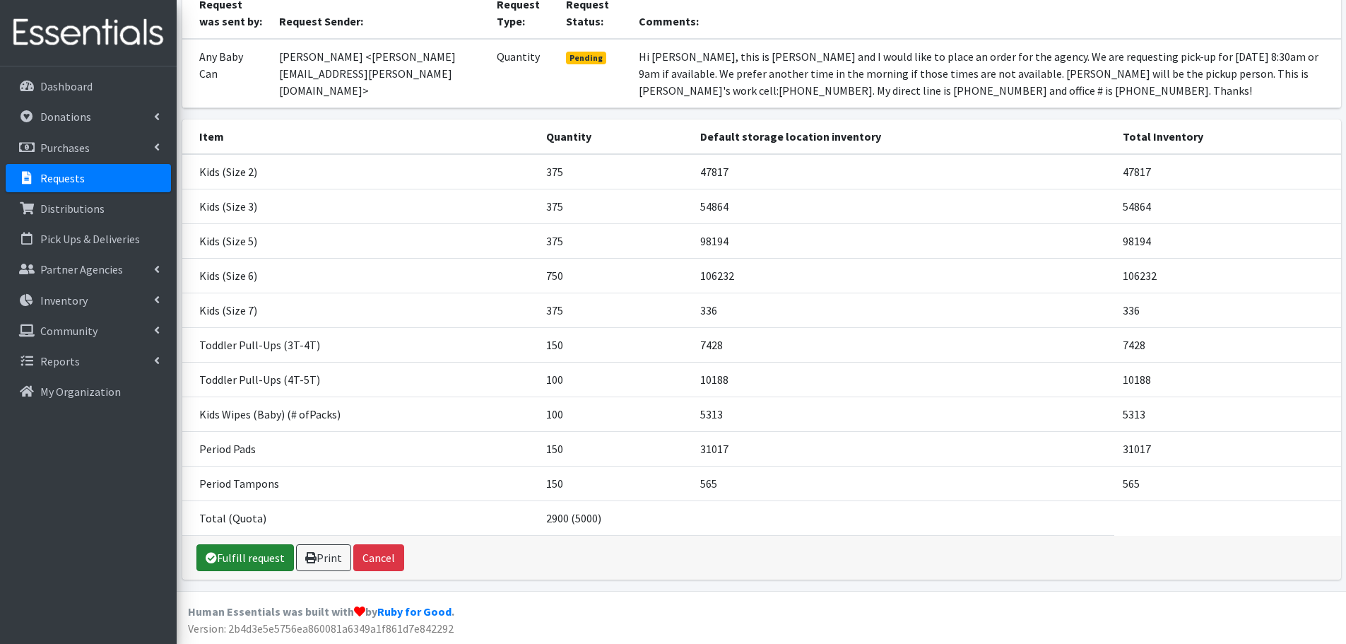  What do you see at coordinates (66, 86) in the screenshot?
I see `p: Dashboard` at bounding box center [66, 86].